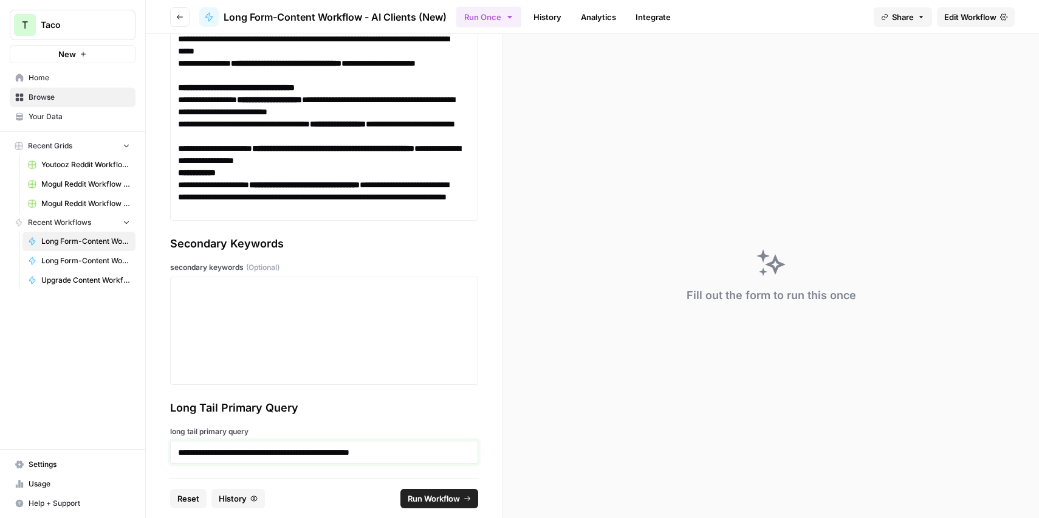 The height and width of the screenshot is (518, 1039). I want to click on button: History, so click(238, 498).